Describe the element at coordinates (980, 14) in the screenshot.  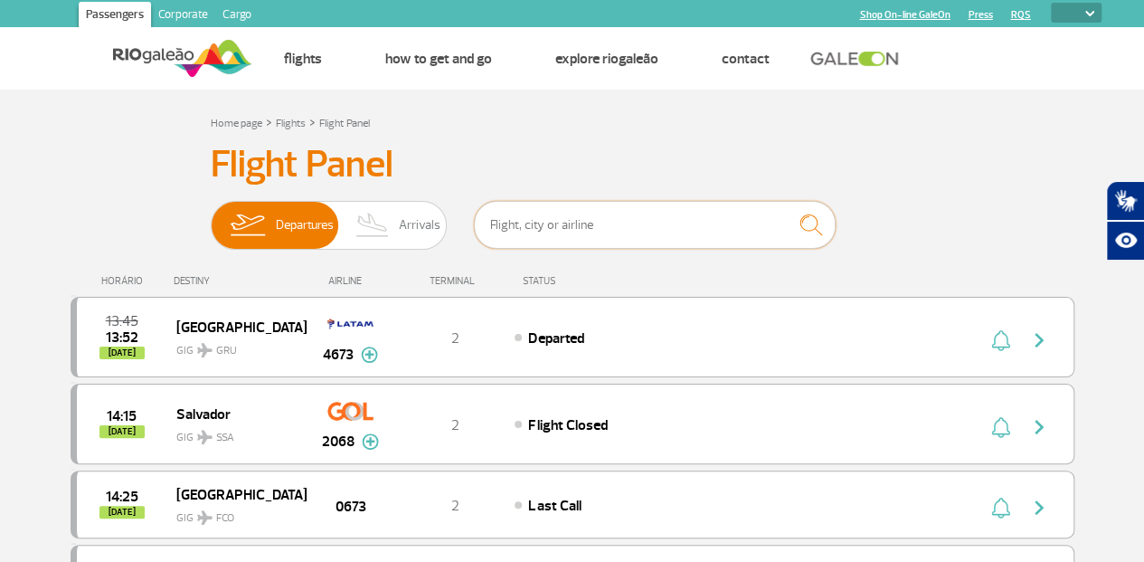
I see `a: Press` at that location.